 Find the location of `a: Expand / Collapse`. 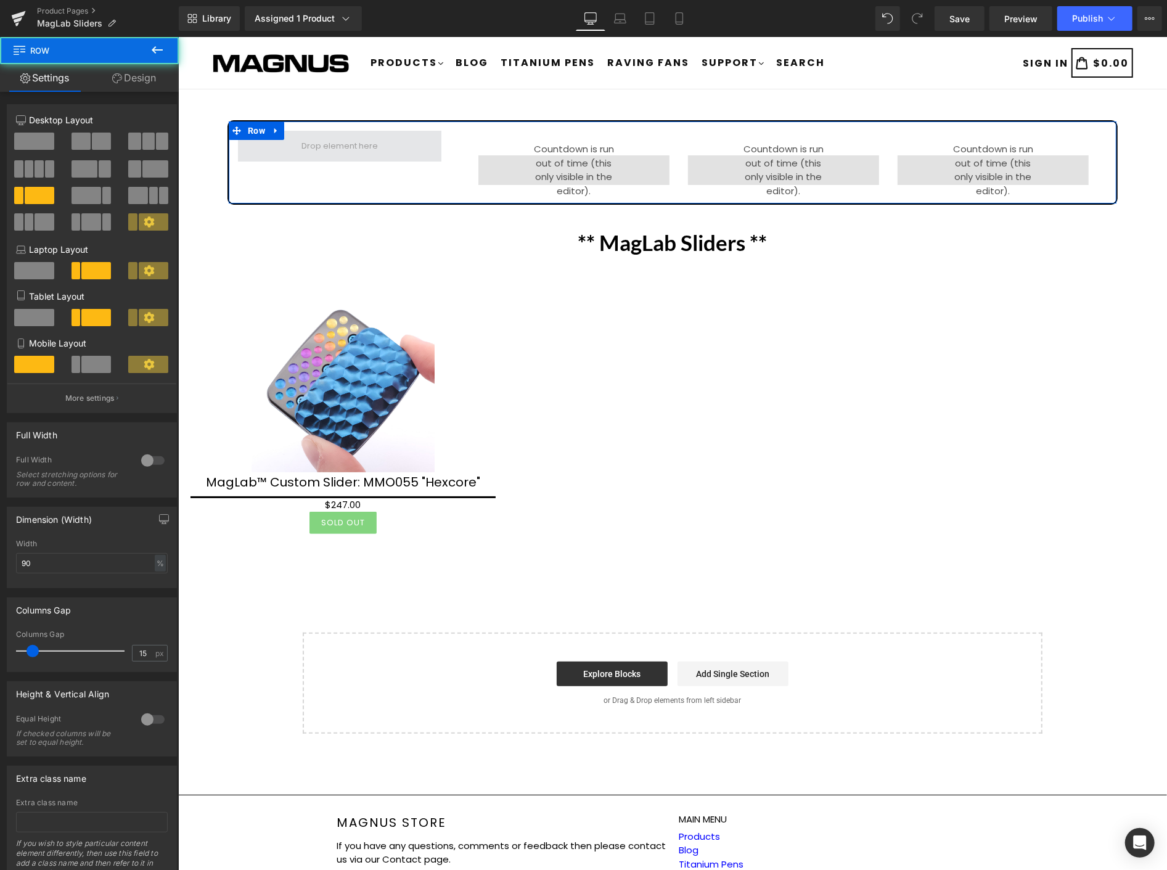

a: Expand / Collapse is located at coordinates (98, 94).